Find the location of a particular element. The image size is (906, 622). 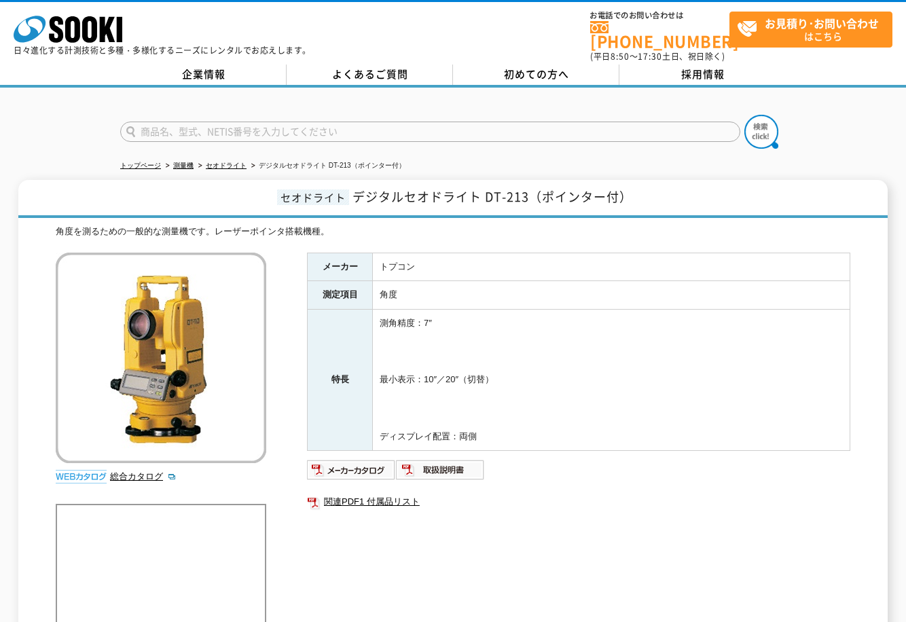

a: セオドライト is located at coordinates (226, 165).